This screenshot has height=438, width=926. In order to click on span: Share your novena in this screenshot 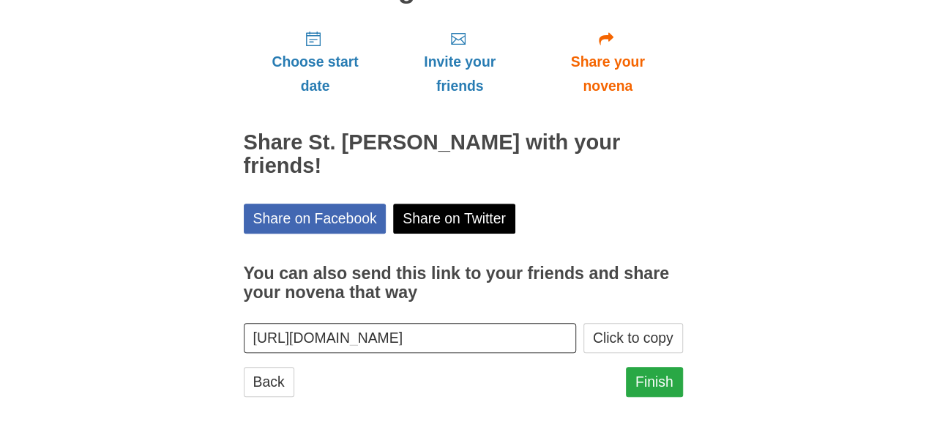, I will do `click(607, 74)`.